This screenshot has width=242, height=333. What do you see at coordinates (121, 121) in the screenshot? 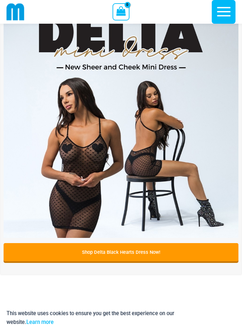
I see `img: Delta Black Hearts Dress` at bounding box center [121, 121].